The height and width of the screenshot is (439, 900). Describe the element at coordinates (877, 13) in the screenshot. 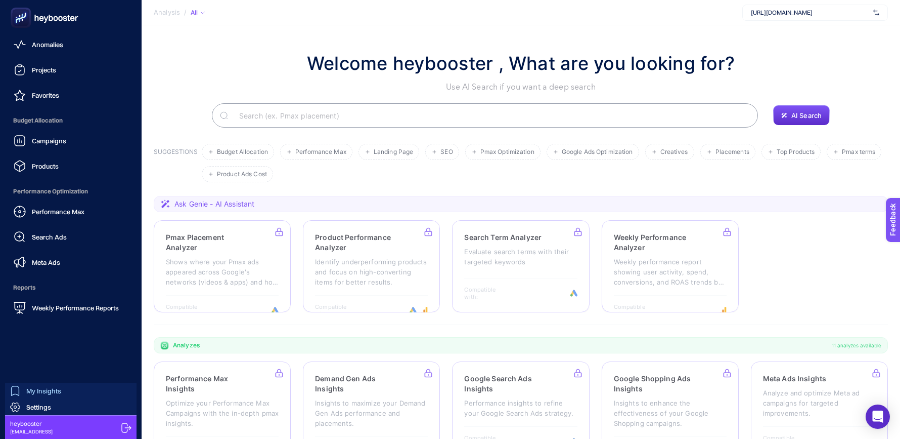

I see `img: svg%3e` at that location.